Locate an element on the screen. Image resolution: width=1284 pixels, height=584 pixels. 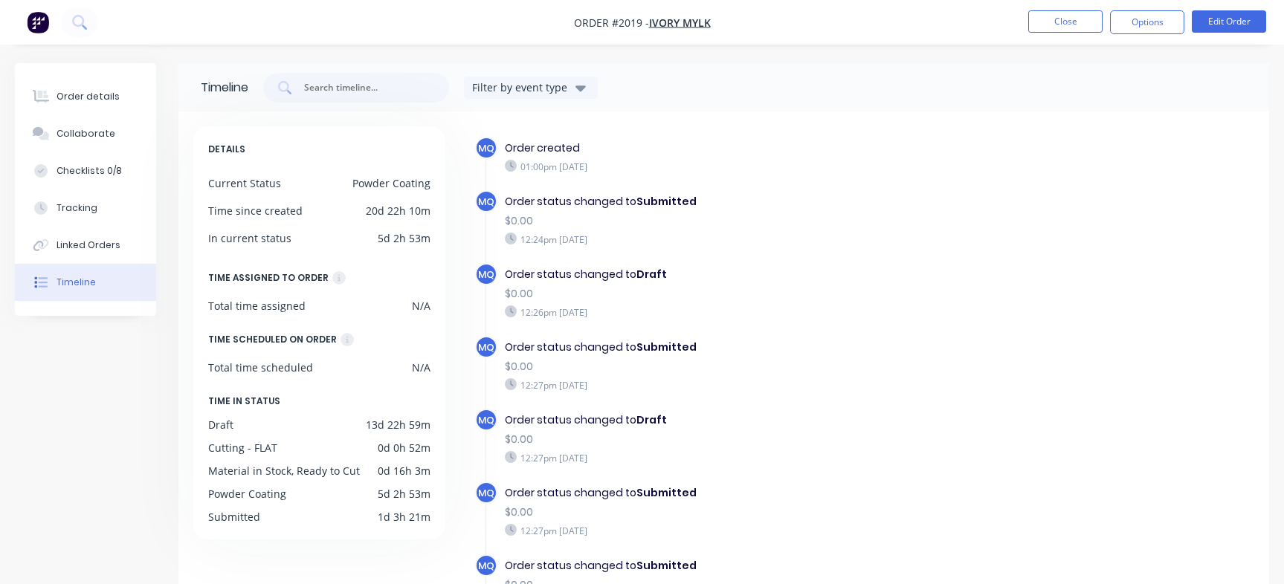
div: 20d 22h 10m is located at coordinates (398, 210).